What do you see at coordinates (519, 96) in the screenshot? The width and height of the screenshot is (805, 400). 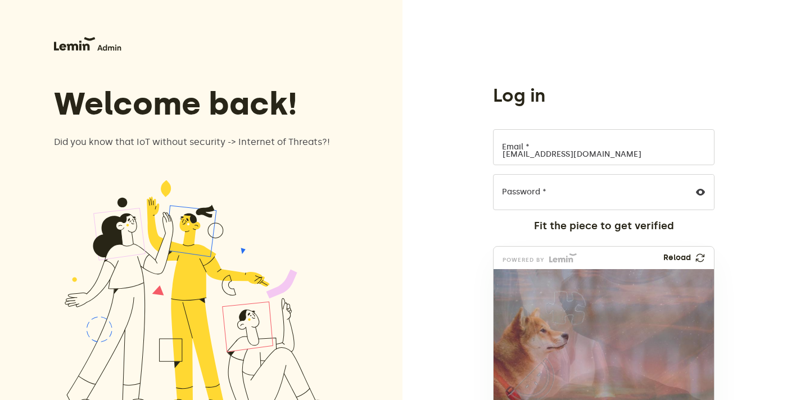 I see `h1: Log in` at bounding box center [519, 96].